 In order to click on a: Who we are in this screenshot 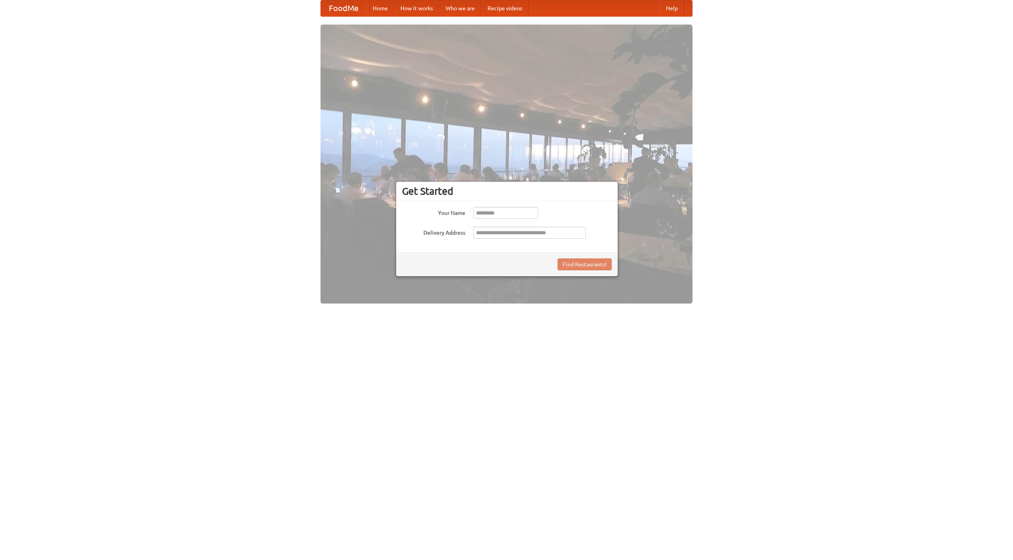, I will do `click(460, 8)`.